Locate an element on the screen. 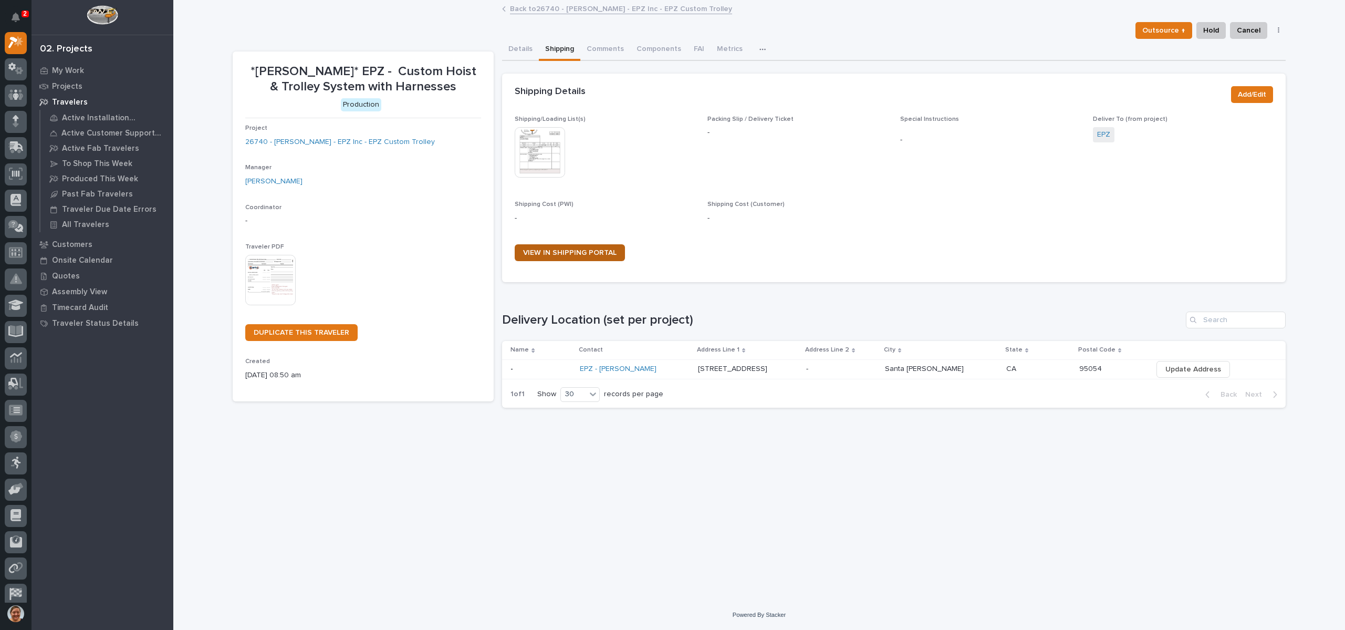 The height and width of the screenshot is (630, 1345). span: Shipping/Loading List(s) is located at coordinates (550, 119).